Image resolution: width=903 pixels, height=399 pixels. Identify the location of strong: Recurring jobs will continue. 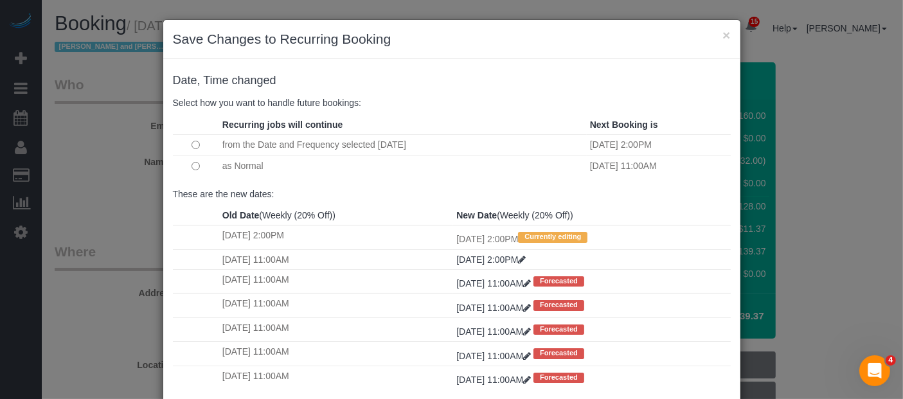
(282, 125).